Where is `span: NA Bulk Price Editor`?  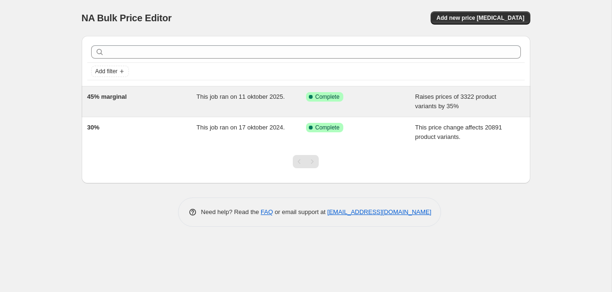
span: NA Bulk Price Editor is located at coordinates (127, 18).